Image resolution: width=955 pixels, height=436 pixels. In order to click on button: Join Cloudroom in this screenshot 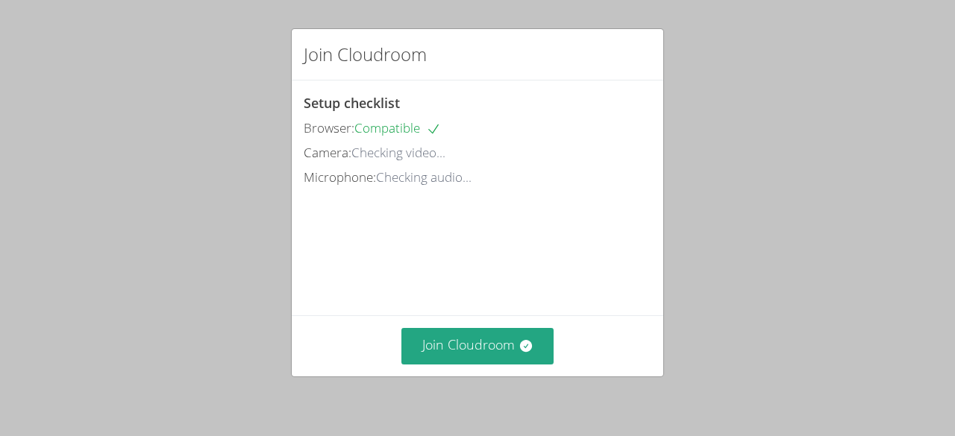, I will do `click(477, 346)`.